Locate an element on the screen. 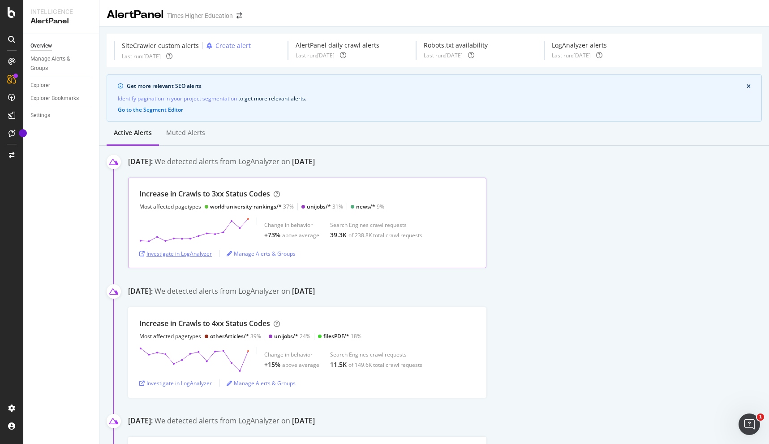 The width and height of the screenshot is (769, 444). div: of 238.8K total crawl requests is located at coordinates (385, 235).